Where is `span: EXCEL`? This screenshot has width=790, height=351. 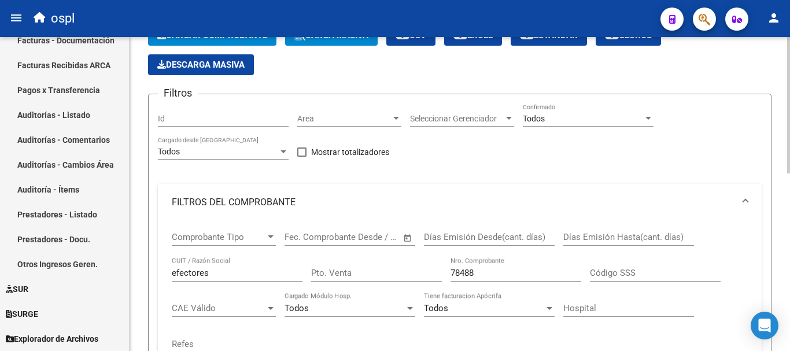
span: EXCEL is located at coordinates (473, 35).